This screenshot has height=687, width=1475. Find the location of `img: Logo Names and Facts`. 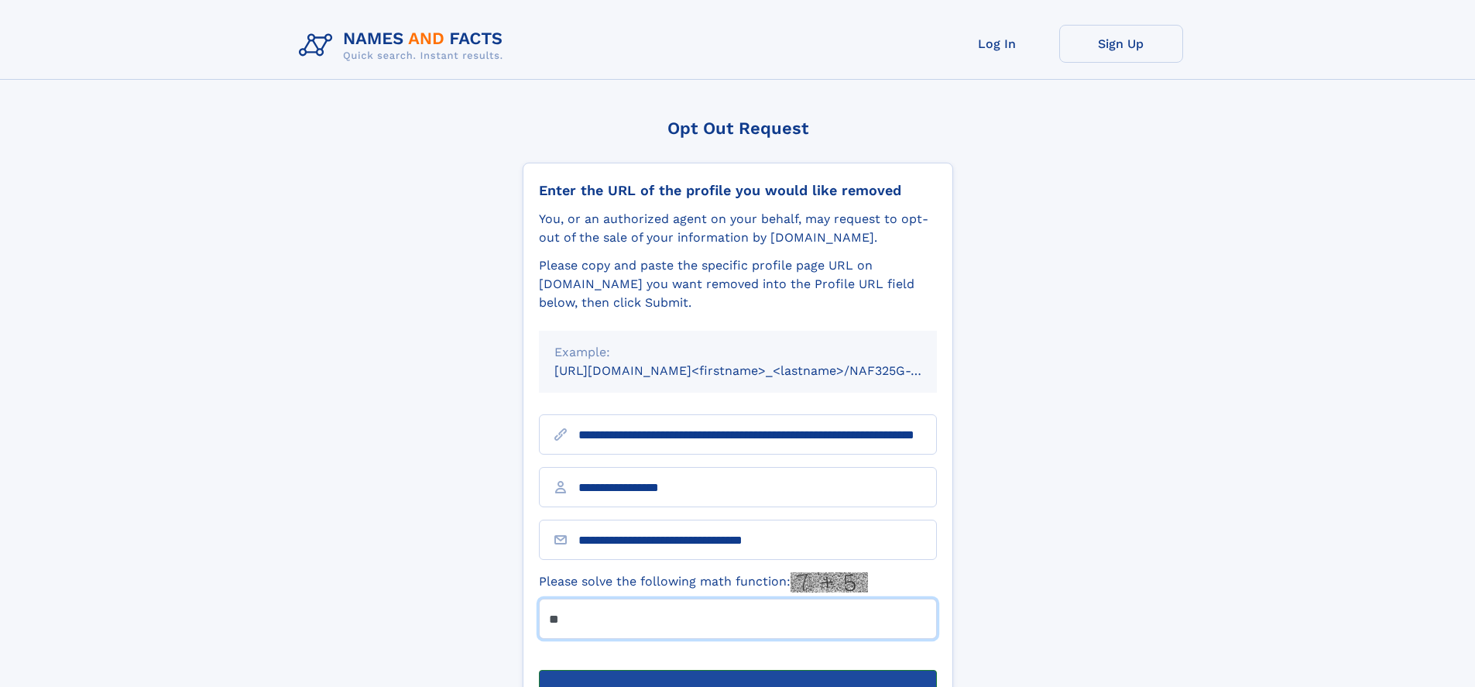

img: Logo Names and Facts is located at coordinates (404, 46).